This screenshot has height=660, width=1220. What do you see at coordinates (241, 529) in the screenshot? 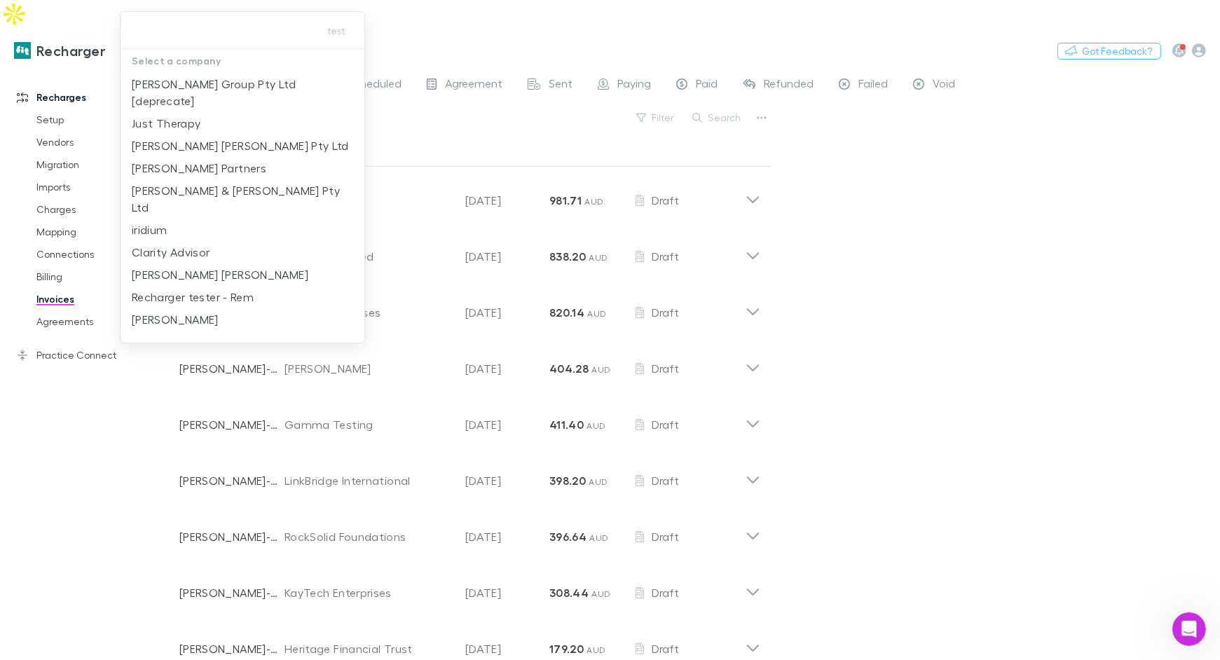
I see `span: neutral face reaction` at bounding box center [241, 529].